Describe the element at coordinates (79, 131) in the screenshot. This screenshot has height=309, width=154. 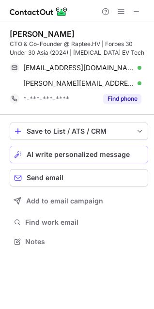
I see `div: Save to List / ATS / CRM` at that location.